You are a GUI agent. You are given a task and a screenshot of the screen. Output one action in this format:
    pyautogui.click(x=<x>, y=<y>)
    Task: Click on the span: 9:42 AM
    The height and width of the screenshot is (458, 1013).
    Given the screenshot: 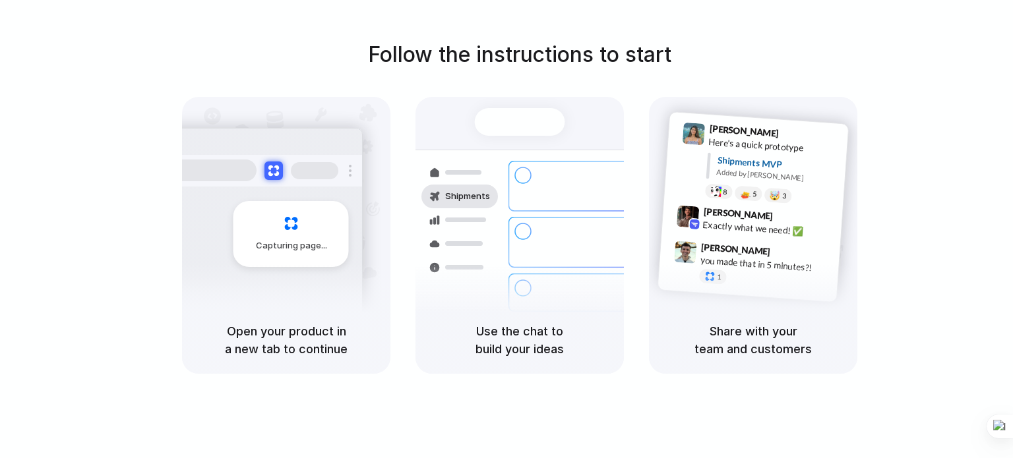 What is the action you would take?
    pyautogui.click(x=790, y=218)
    